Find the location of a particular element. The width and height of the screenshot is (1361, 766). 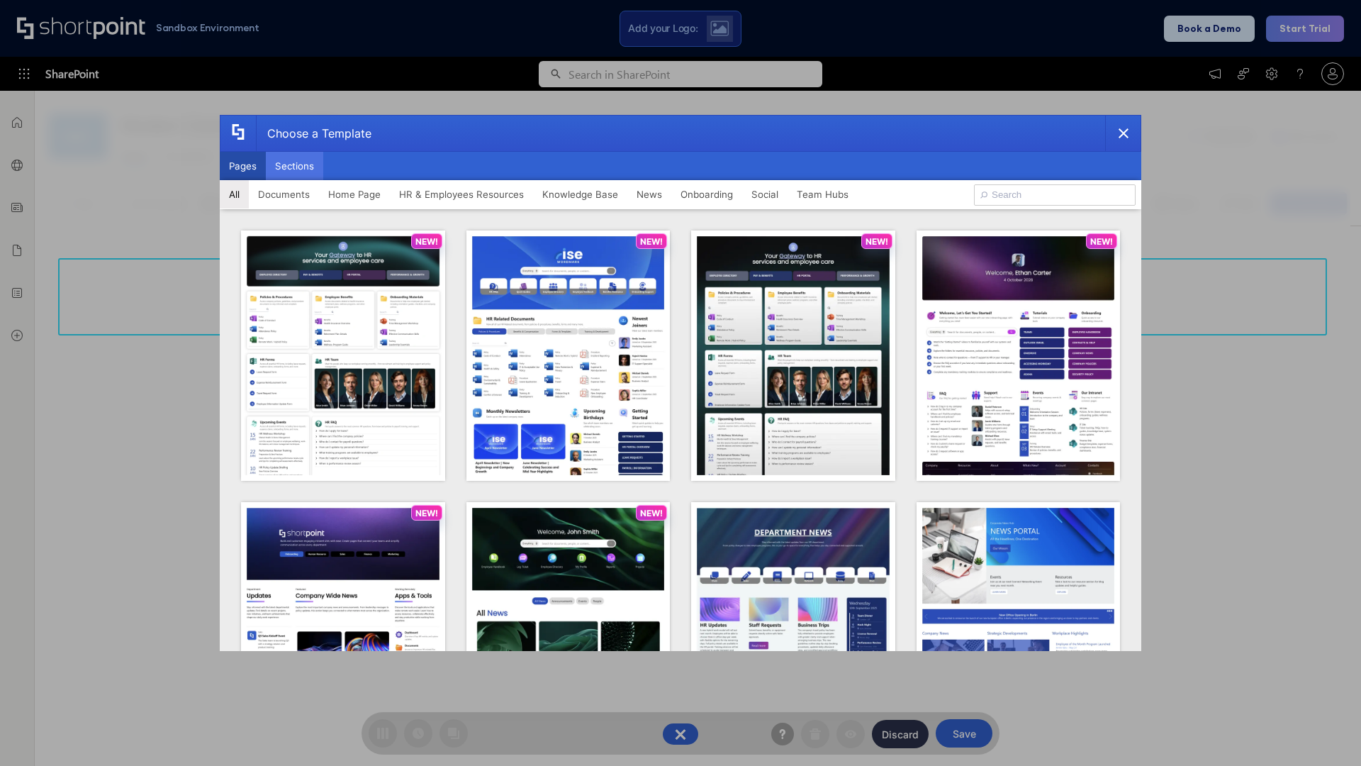

div: template selector is located at coordinates (681, 383).